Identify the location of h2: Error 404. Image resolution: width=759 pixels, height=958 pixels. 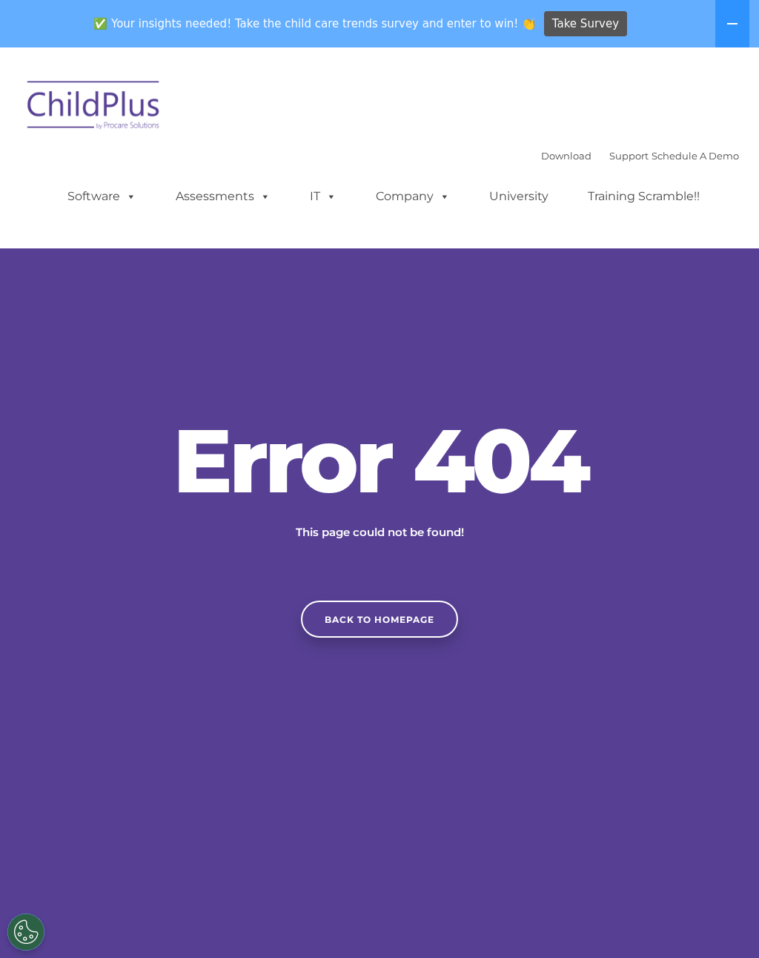
(380, 461).